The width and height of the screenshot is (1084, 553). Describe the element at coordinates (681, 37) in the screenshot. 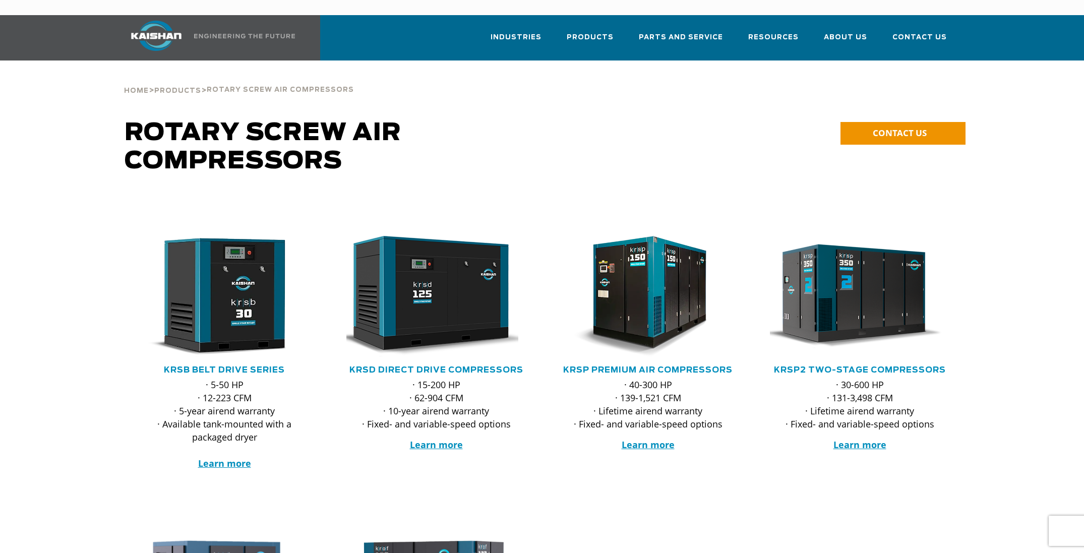

I see `span: Parts and Service` at that location.